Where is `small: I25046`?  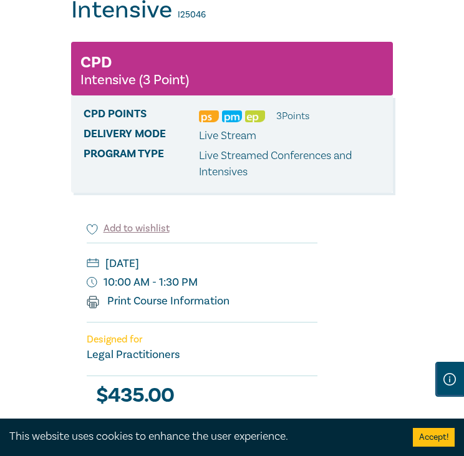
small: I25046 is located at coordinates (191, 15).